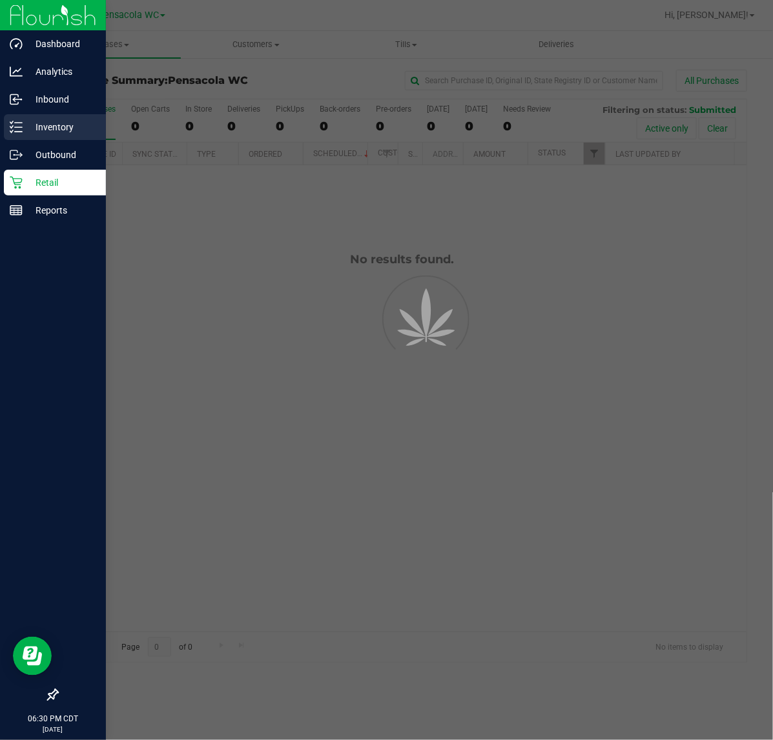 Image resolution: width=773 pixels, height=740 pixels. What do you see at coordinates (16, 99) in the screenshot?
I see `inline-svg: Inbound` at bounding box center [16, 99].